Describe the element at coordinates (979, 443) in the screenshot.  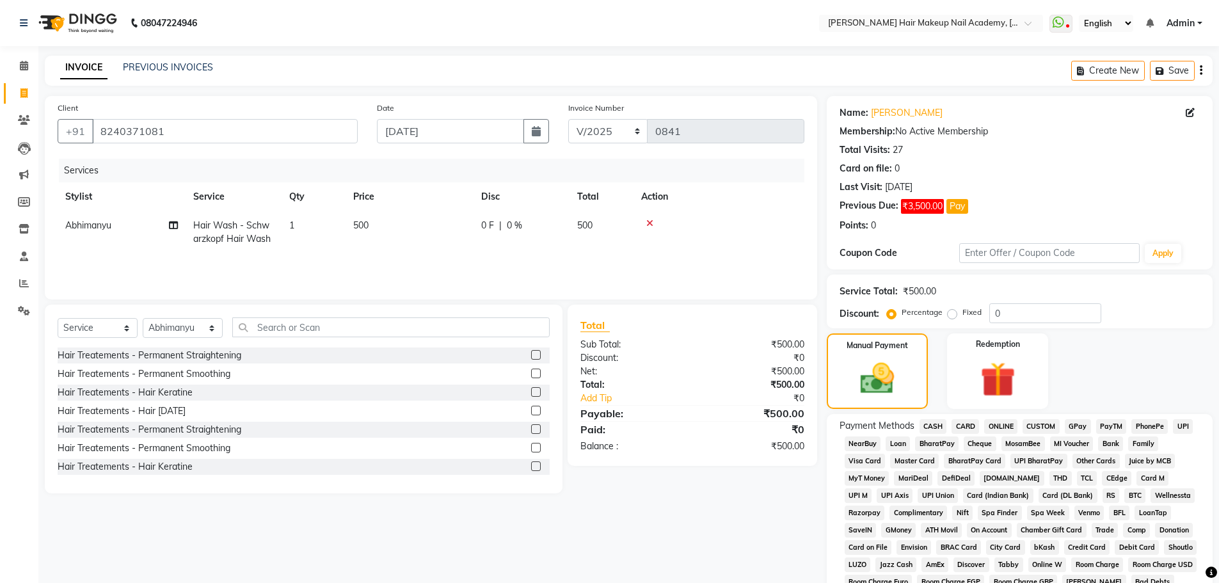
I see `span: Cheque` at that location.